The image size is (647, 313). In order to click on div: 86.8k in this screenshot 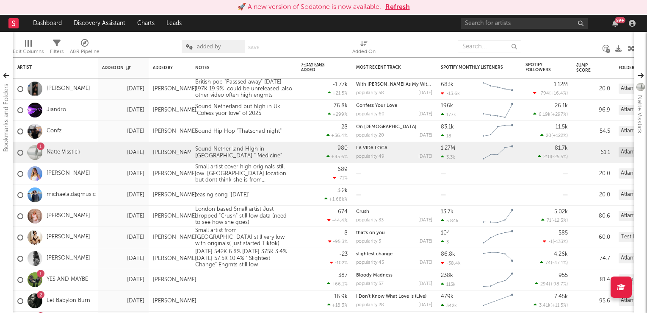, I will do `click(448, 254)`.